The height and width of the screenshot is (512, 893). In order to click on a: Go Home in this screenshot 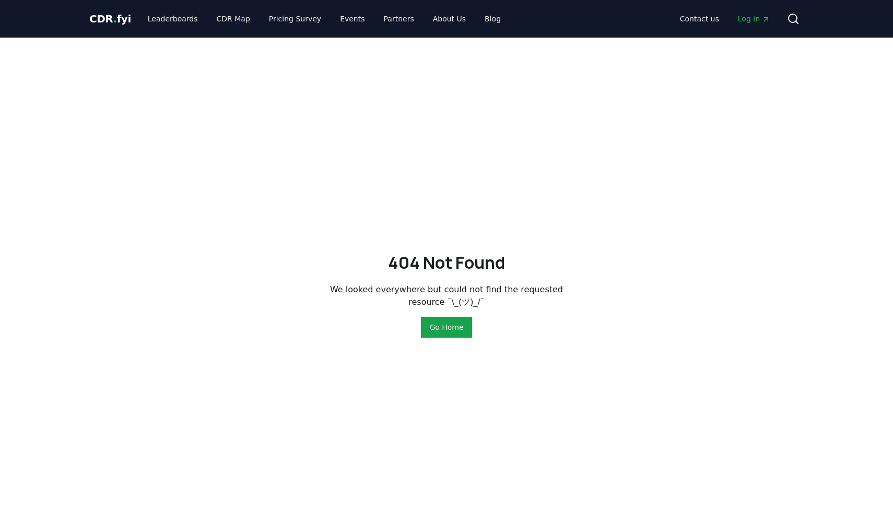, I will do `click(446, 327)`.